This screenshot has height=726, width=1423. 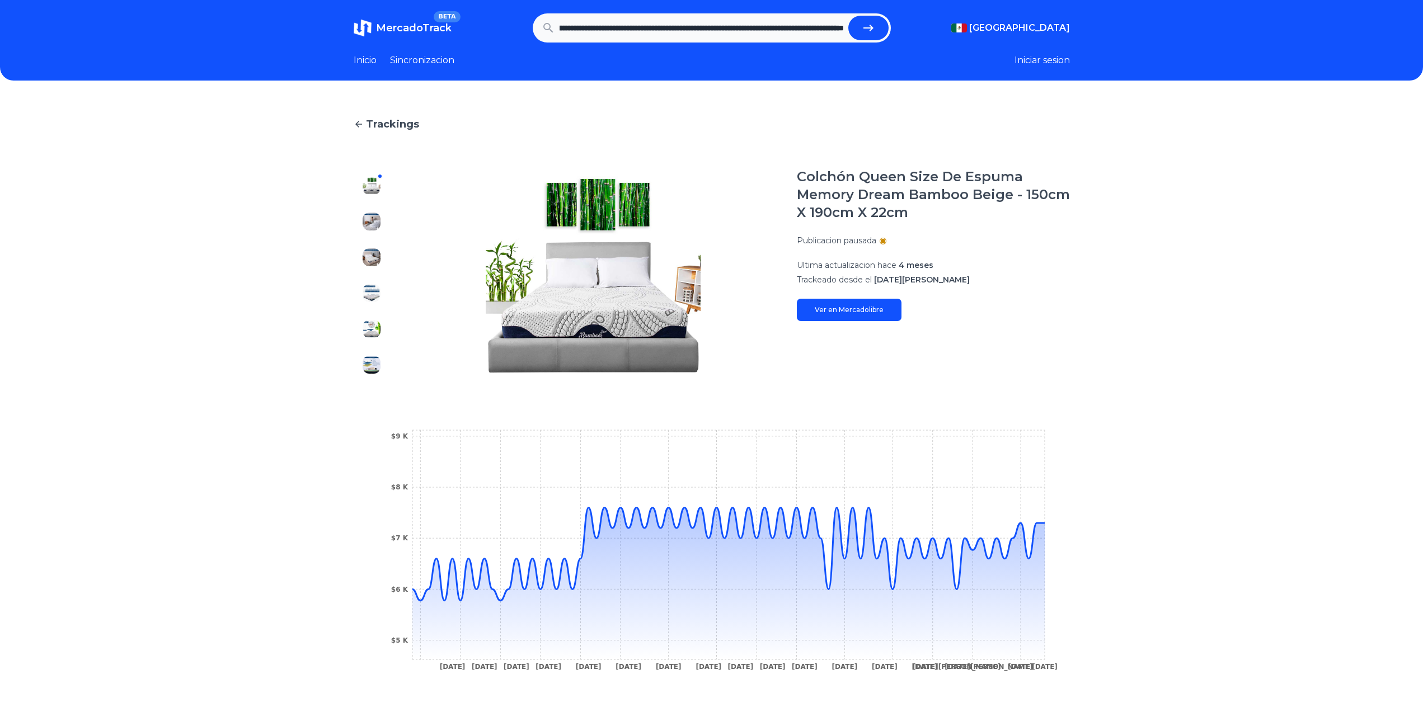 I want to click on tspan: $5 K, so click(x=399, y=641).